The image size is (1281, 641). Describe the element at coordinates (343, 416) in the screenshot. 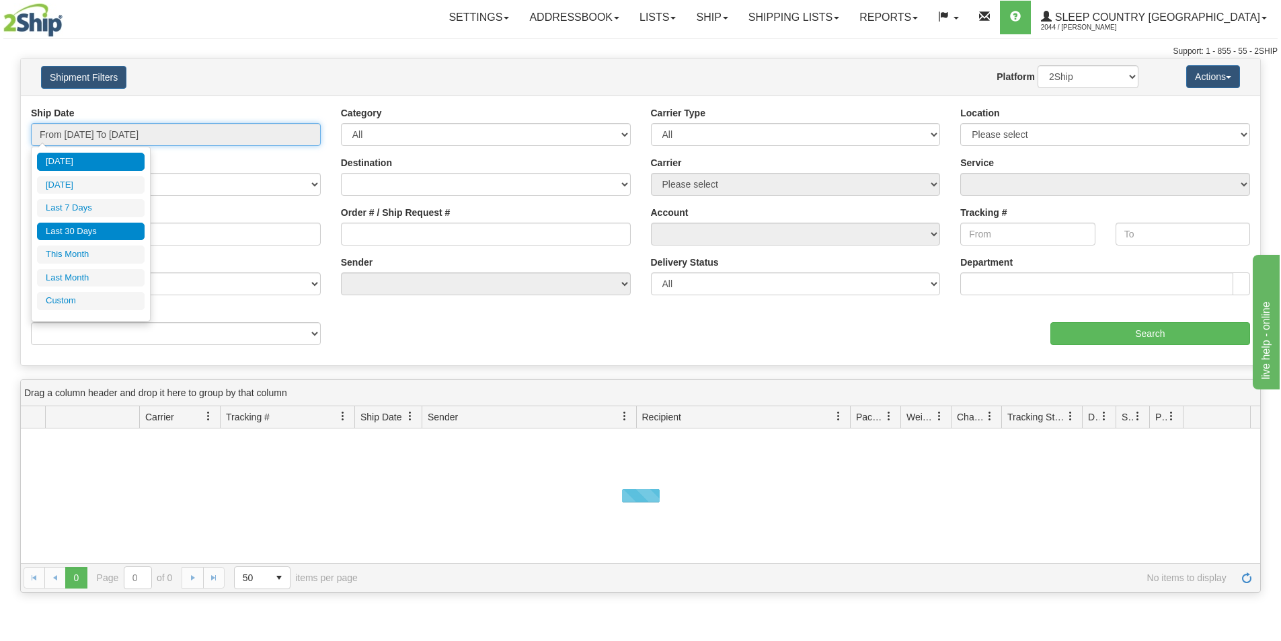

I see `a: Tracking # filter column settings` at that location.